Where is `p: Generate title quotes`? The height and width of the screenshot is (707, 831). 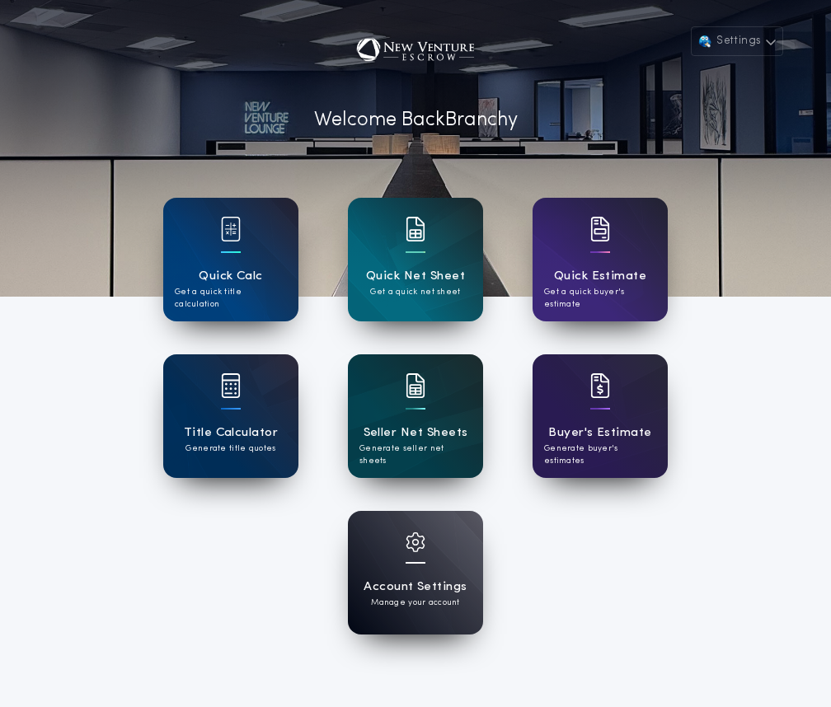
p: Generate title quotes is located at coordinates (230, 448).